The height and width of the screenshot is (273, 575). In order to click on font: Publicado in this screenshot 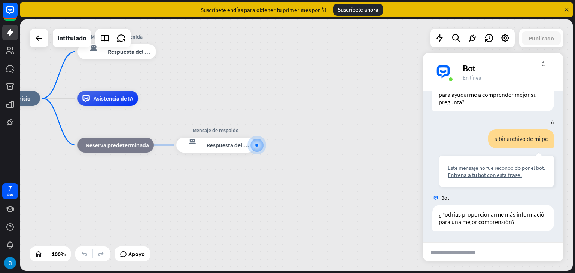, I will do `click(541, 38)`.